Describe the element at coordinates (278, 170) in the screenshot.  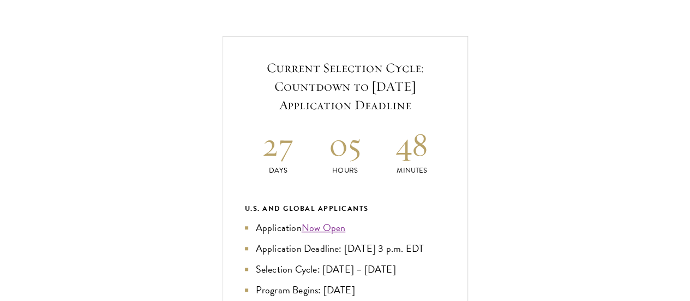
I see `p: Days` at that location.